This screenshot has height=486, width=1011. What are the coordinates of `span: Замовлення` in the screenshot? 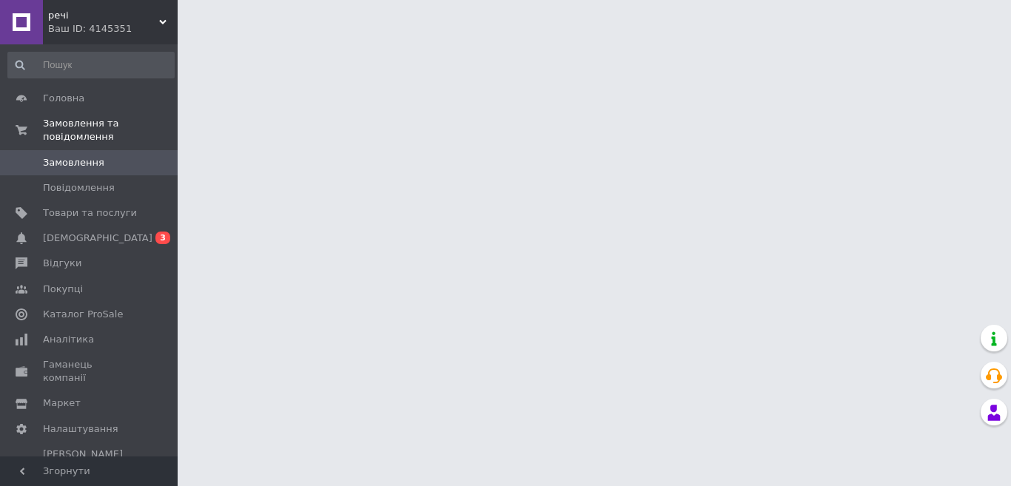 It's located at (73, 163).